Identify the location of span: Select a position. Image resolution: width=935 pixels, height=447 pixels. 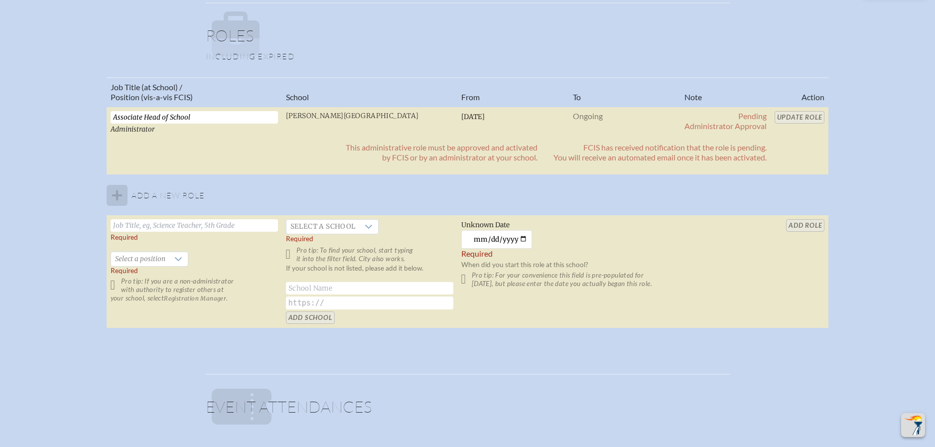
(140, 259).